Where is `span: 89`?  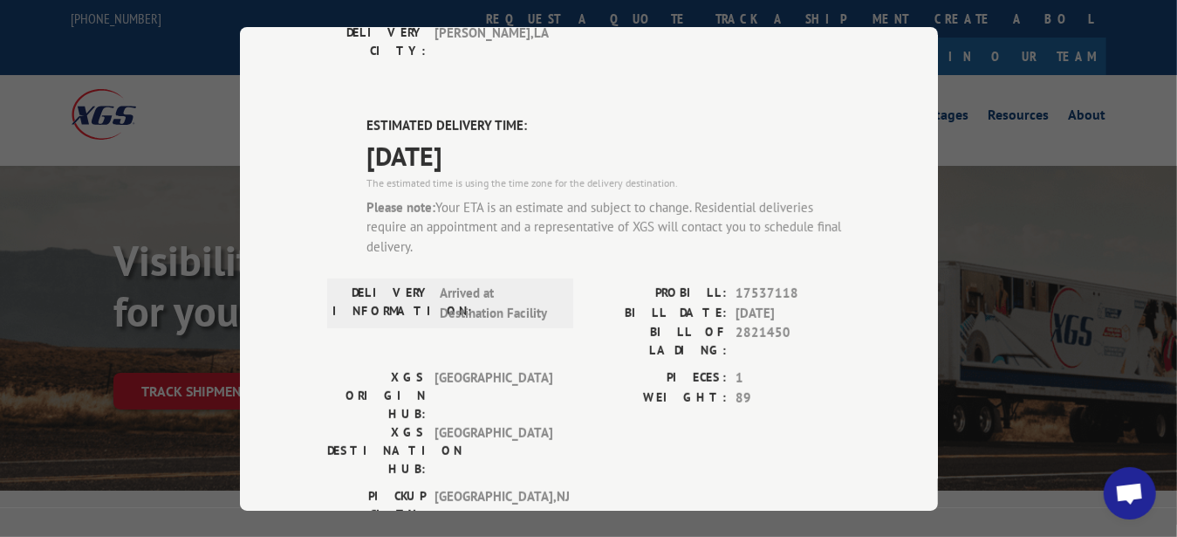 span: 89 is located at coordinates (793, 397).